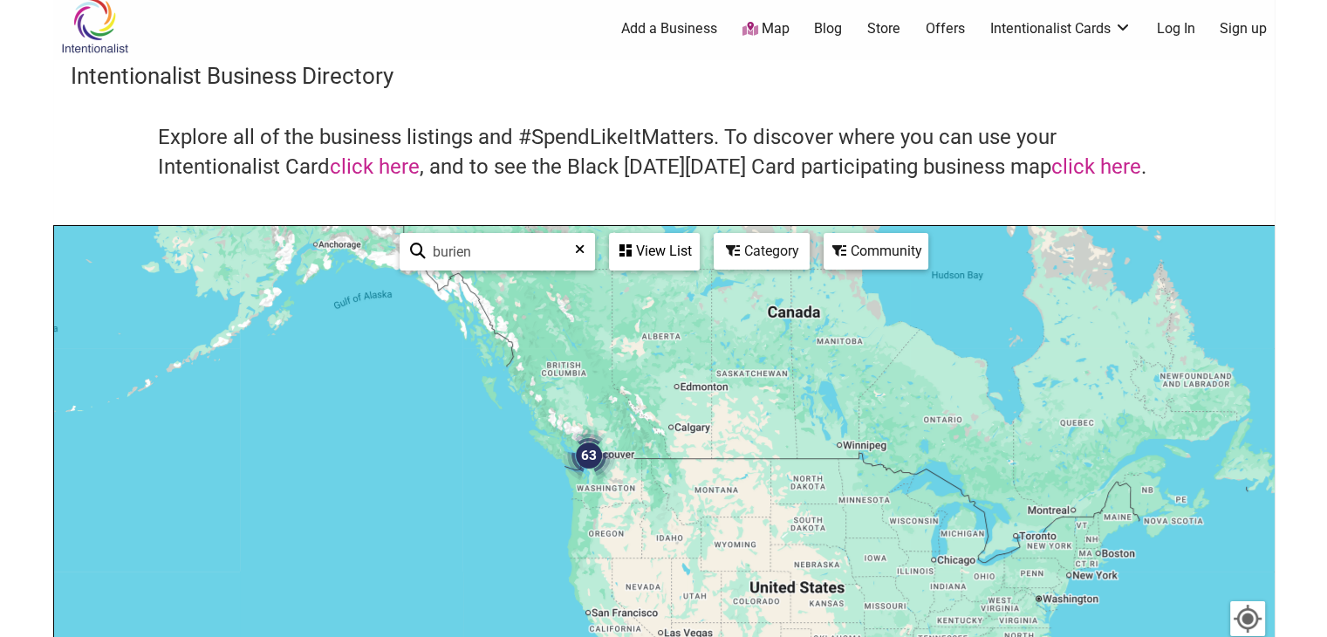  Describe the element at coordinates (1061, 29) in the screenshot. I see `a: Intentionalist Cards` at that location.